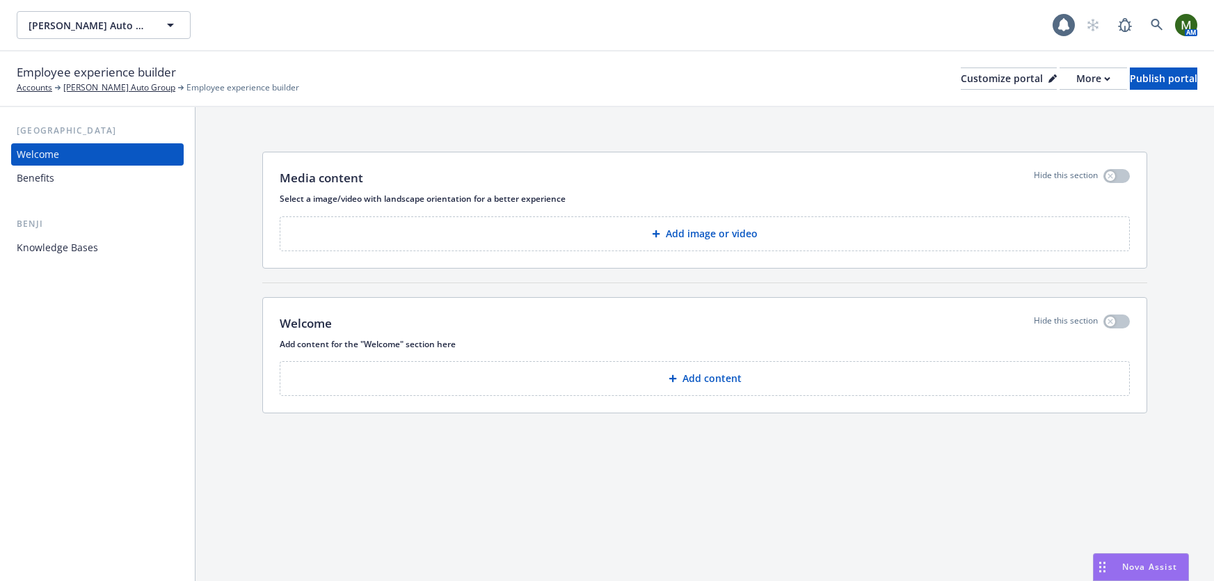 This screenshot has width=1214, height=581. Describe the element at coordinates (1009, 79) in the screenshot. I see `button: Customize portal` at that location.